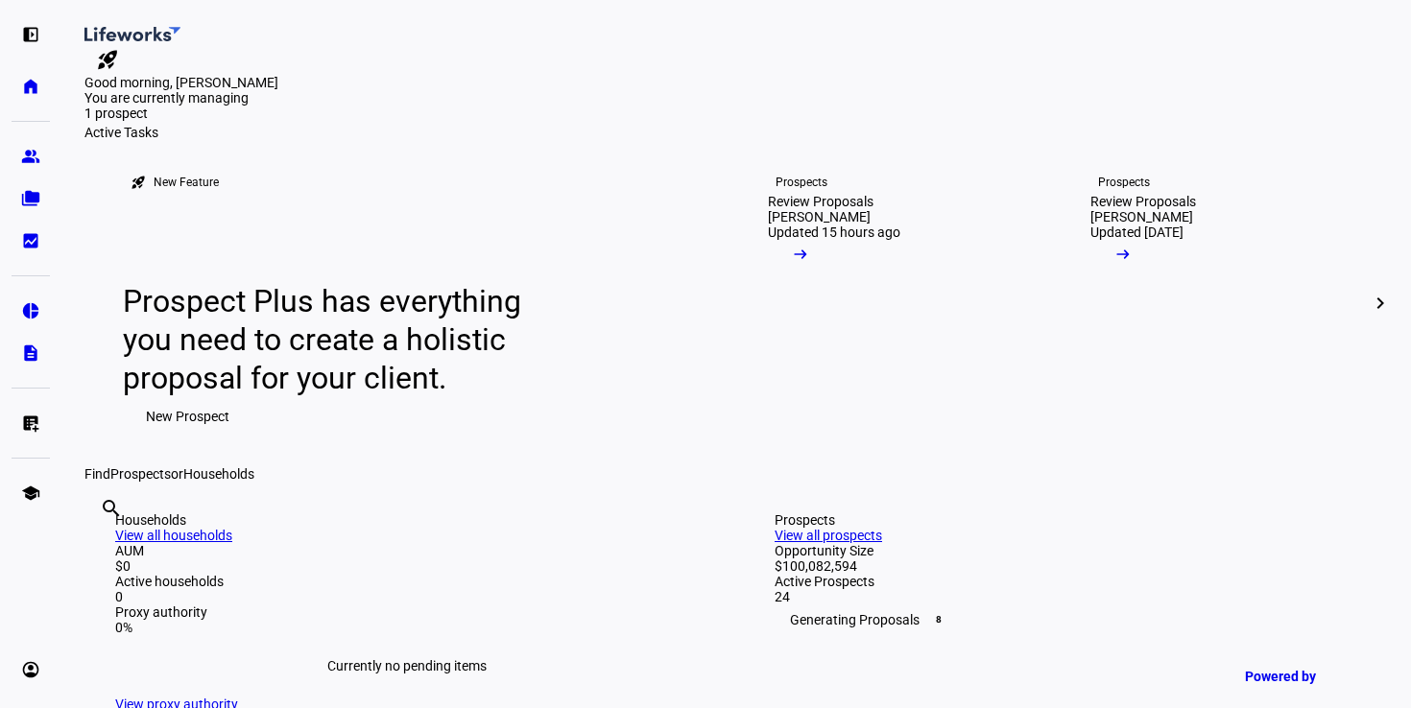 This screenshot has height=708, width=1411. I want to click on div: $100,082,594, so click(1065, 566).